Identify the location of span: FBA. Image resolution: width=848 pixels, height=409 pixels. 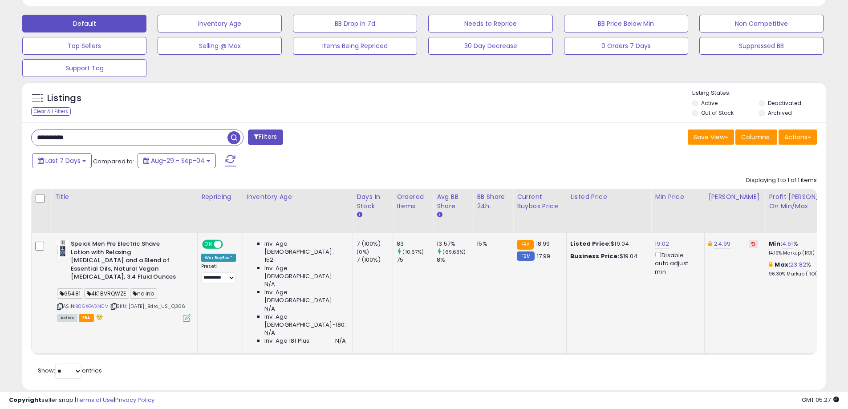
(86, 318).